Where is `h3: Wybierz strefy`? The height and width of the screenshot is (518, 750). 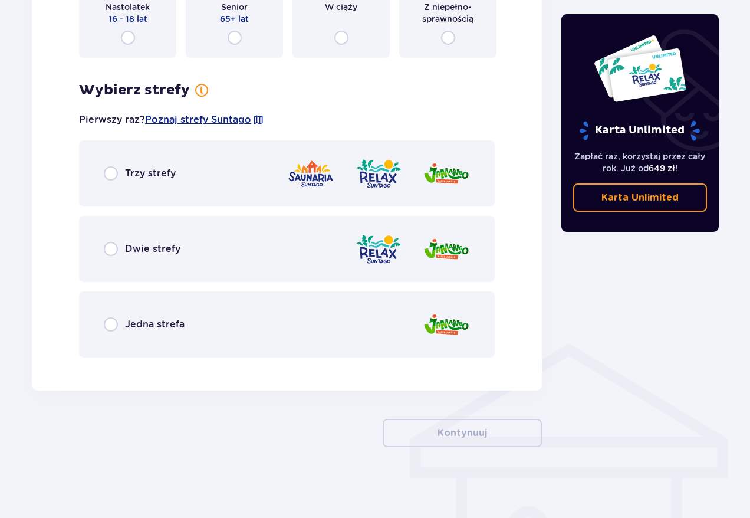
h3: Wybierz strefy is located at coordinates (134, 90).